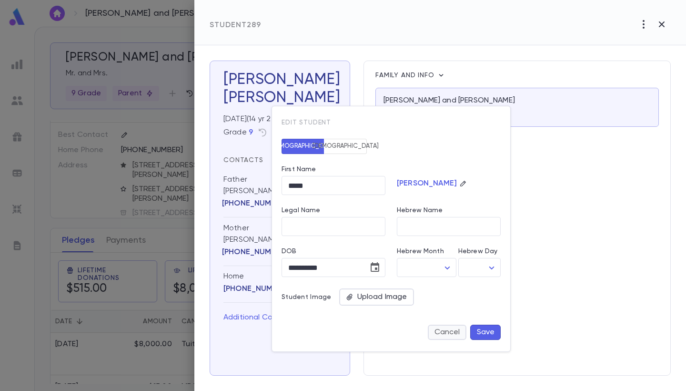  Describe the element at coordinates (420, 210) in the screenshot. I see `label: Hebrew Name` at that location.